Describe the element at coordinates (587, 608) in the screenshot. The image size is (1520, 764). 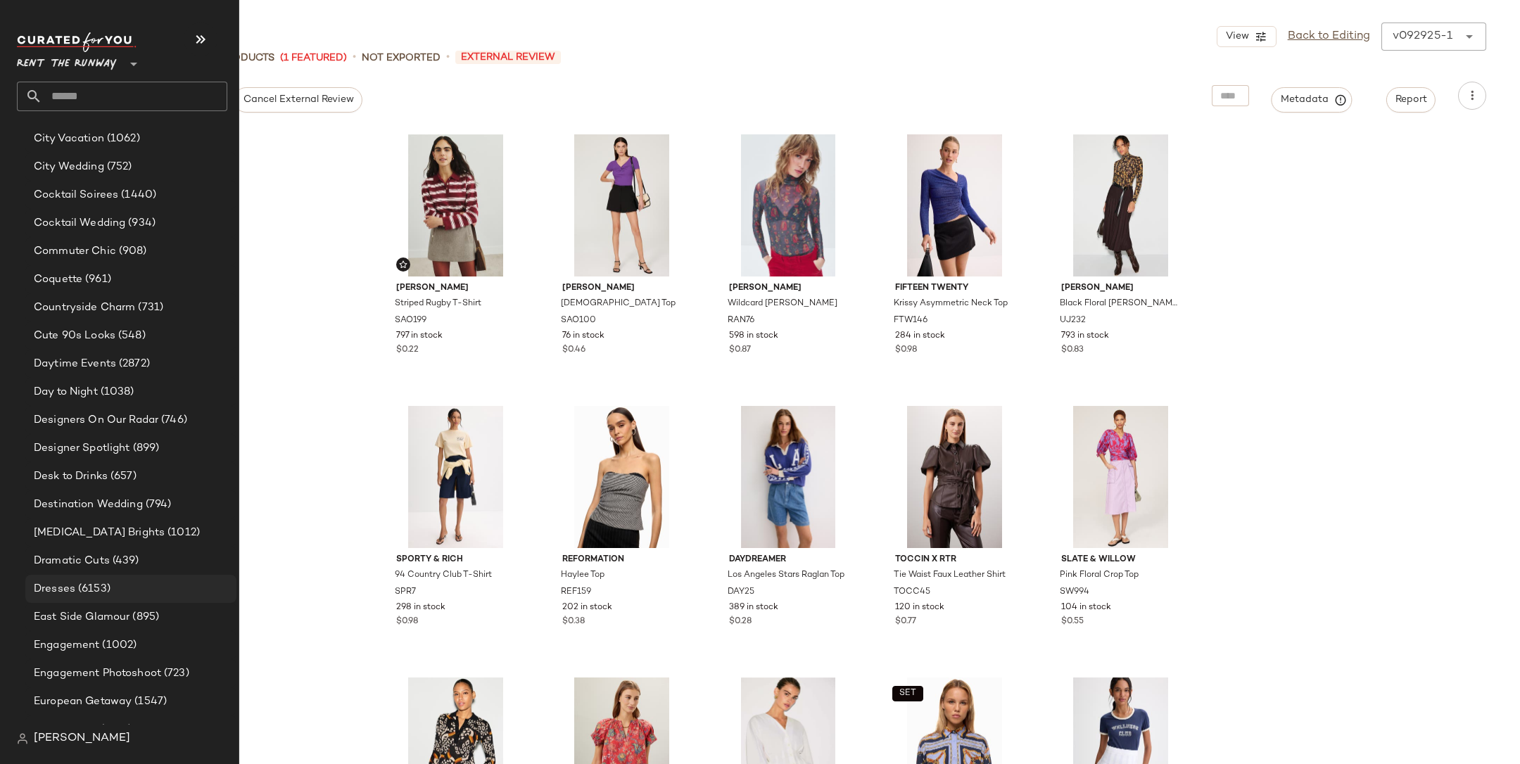
I see `span: 202 in stock` at that location.